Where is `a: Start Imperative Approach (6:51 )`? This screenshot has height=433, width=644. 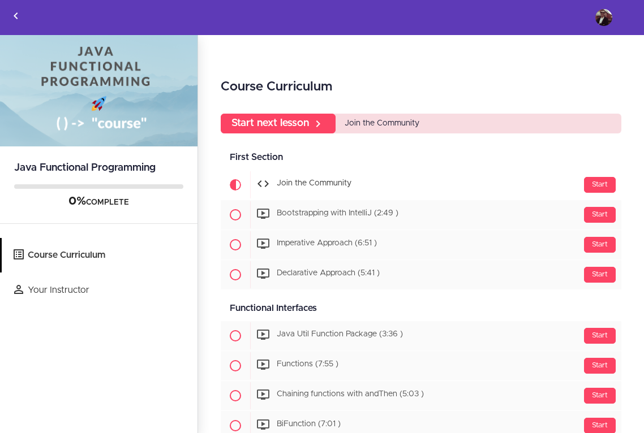 a: Start Imperative Approach (6:51 ) is located at coordinates (421, 245).